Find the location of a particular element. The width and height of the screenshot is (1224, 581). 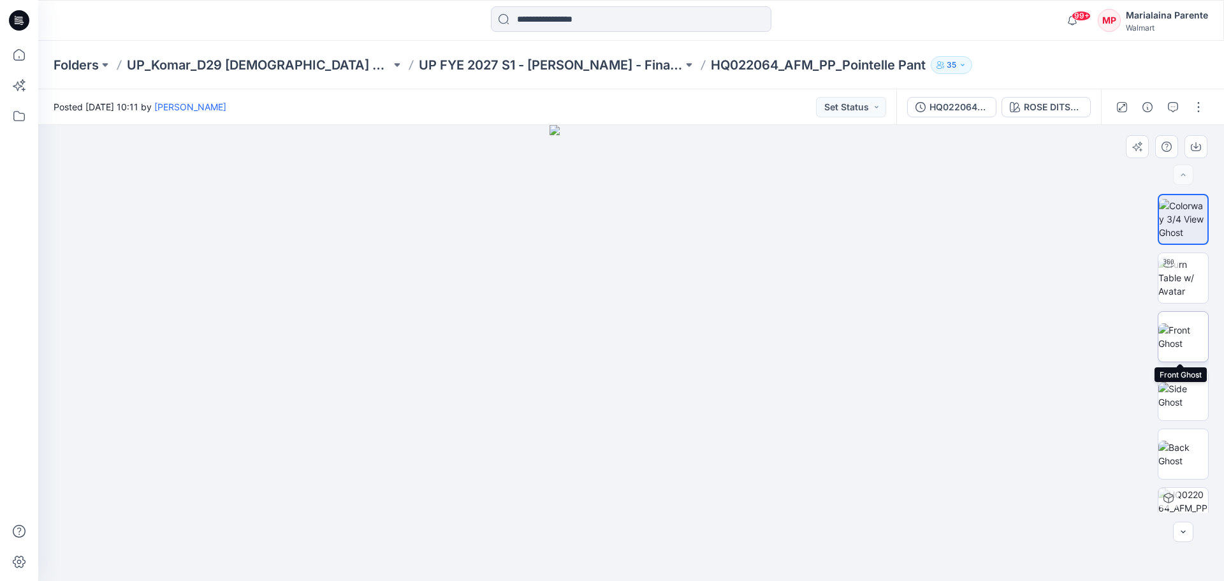

div: Marialaina Parente is located at coordinates (1167, 15).